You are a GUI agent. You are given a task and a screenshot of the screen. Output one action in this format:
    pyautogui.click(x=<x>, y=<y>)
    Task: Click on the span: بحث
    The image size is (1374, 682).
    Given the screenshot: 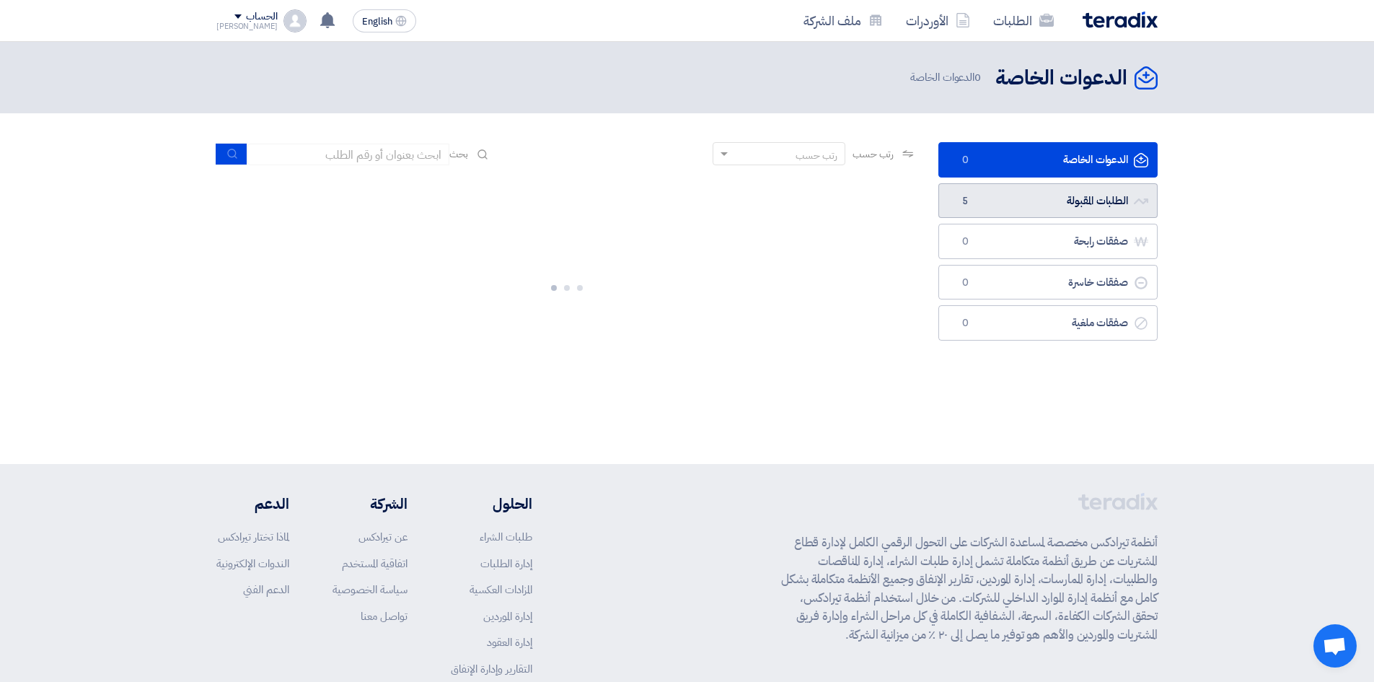 What is the action you would take?
    pyautogui.click(x=459, y=154)
    